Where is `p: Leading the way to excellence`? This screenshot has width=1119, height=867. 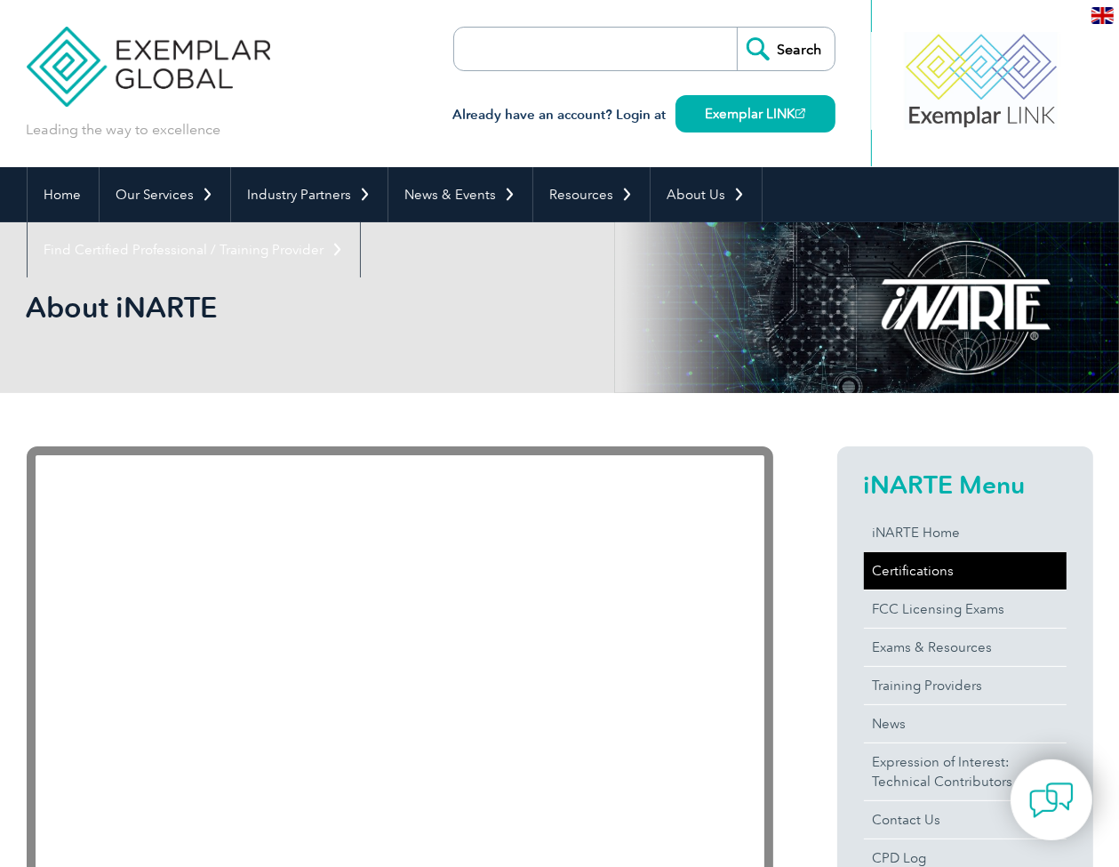 p: Leading the way to excellence is located at coordinates (124, 130).